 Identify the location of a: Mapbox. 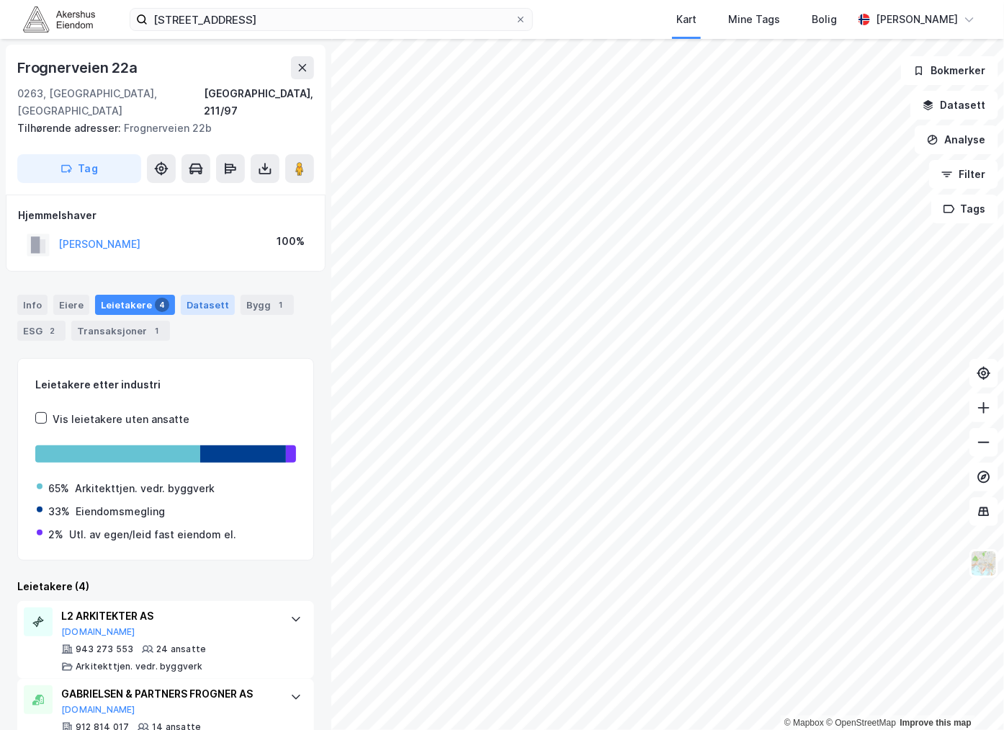
(804, 723).